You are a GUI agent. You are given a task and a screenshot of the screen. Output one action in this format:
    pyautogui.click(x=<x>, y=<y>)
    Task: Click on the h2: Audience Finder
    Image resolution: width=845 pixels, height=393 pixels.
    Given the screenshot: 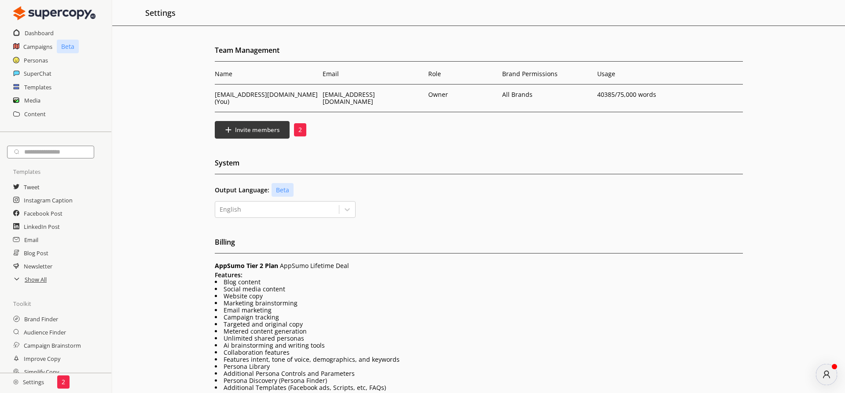 What is the action you would take?
    pyautogui.click(x=45, y=332)
    